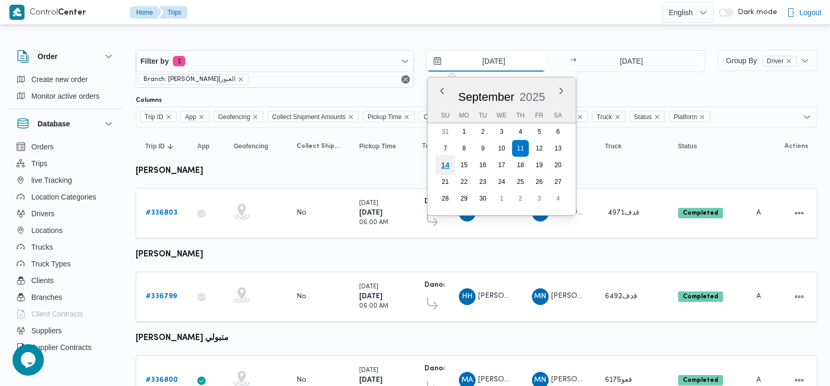  I want to click on button: Trucks, so click(66, 247).